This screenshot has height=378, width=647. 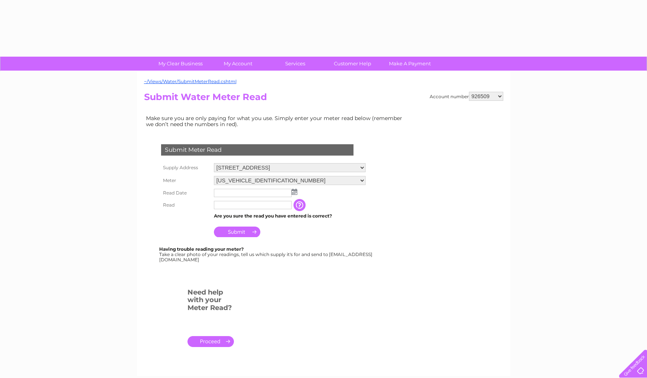 What do you see at coordinates (186, 193) in the screenshot?
I see `th: Read Date` at bounding box center [186, 193].